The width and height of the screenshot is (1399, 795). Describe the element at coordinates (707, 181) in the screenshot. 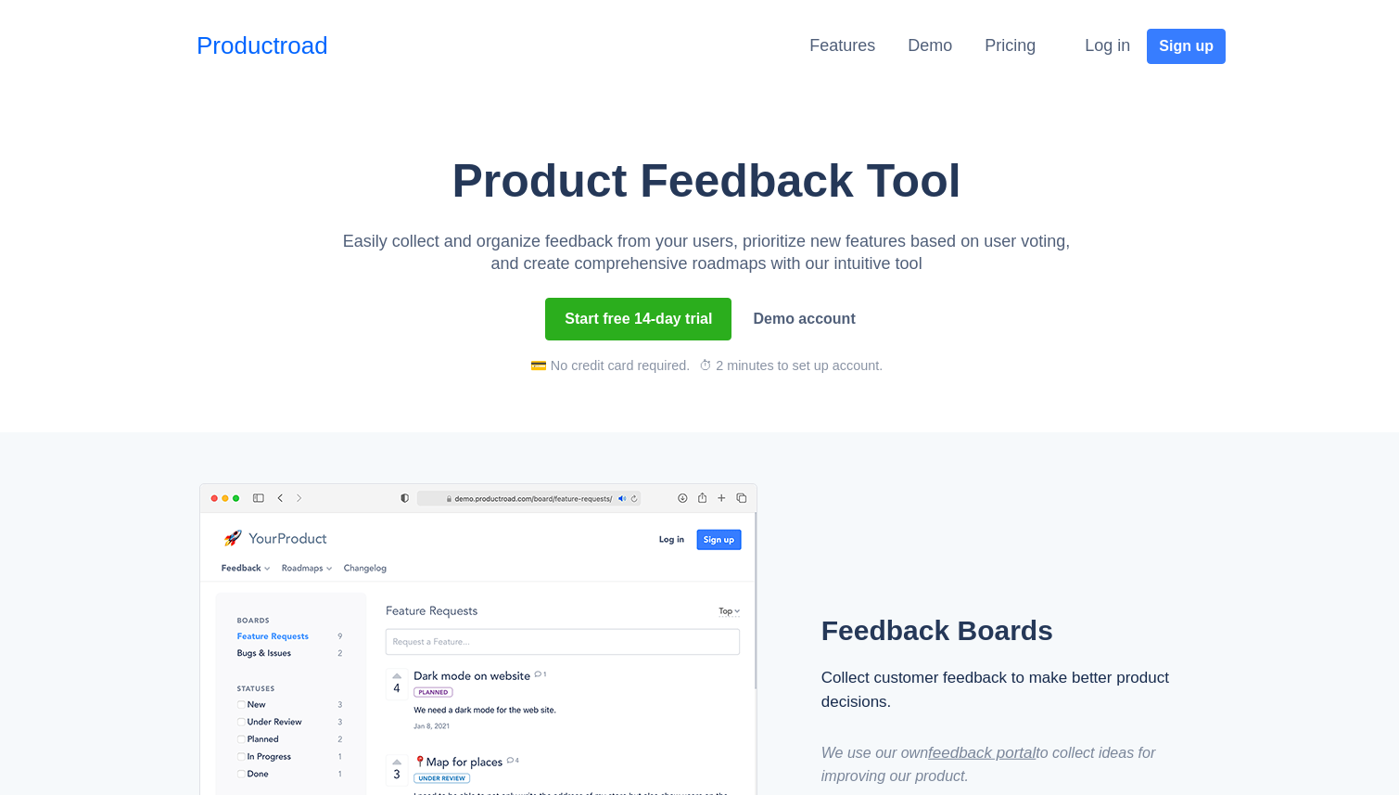

I see `h1: Product Feedback Tool` at that location.